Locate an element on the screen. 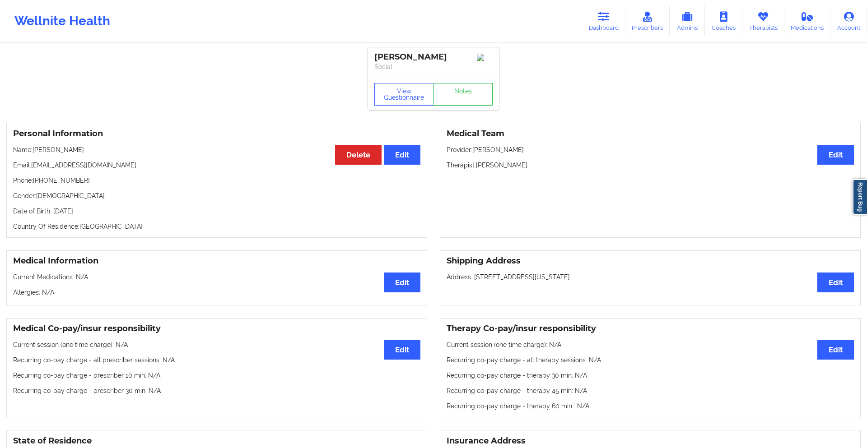 The height and width of the screenshot is (448, 867). p: Allergies: N/A is located at coordinates (217, 293).